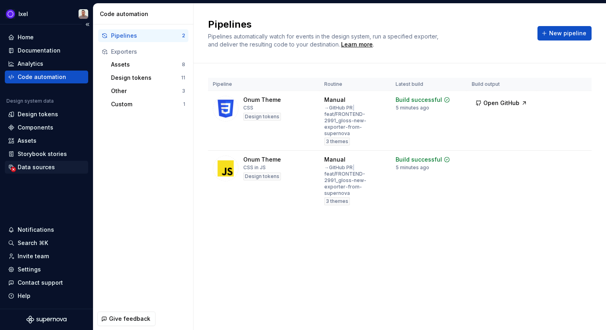 The height and width of the screenshot is (330, 606). Describe the element at coordinates (46, 269) in the screenshot. I see `a: Settings` at that location.